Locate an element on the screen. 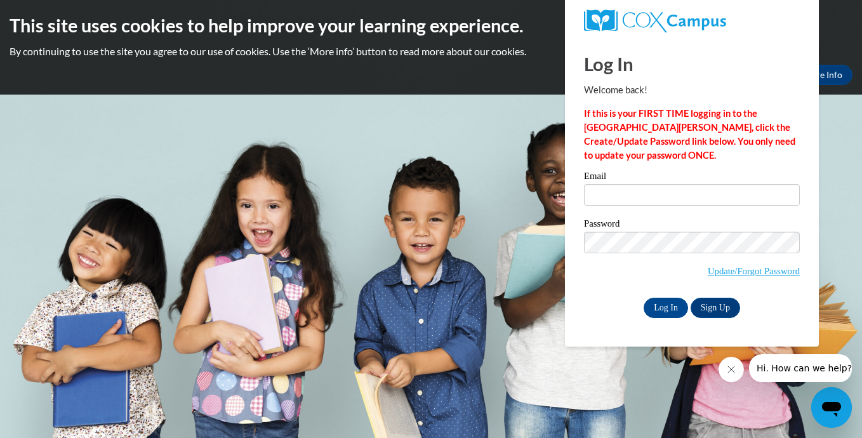 This screenshot has width=862, height=438. h2: This site uses cookies to help improve your learning experience. is located at coordinates (431, 25).